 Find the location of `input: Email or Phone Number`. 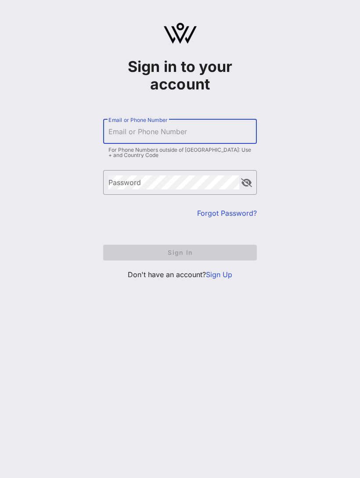

input: Email or Phone Number is located at coordinates (180, 132).